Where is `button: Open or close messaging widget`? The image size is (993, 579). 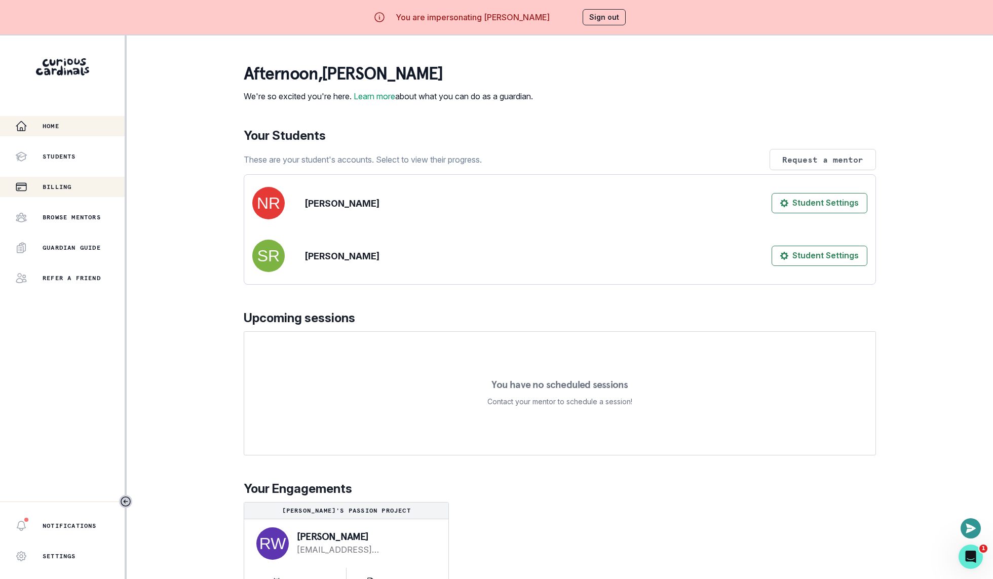
button: Open or close messaging widget is located at coordinates (971, 528).